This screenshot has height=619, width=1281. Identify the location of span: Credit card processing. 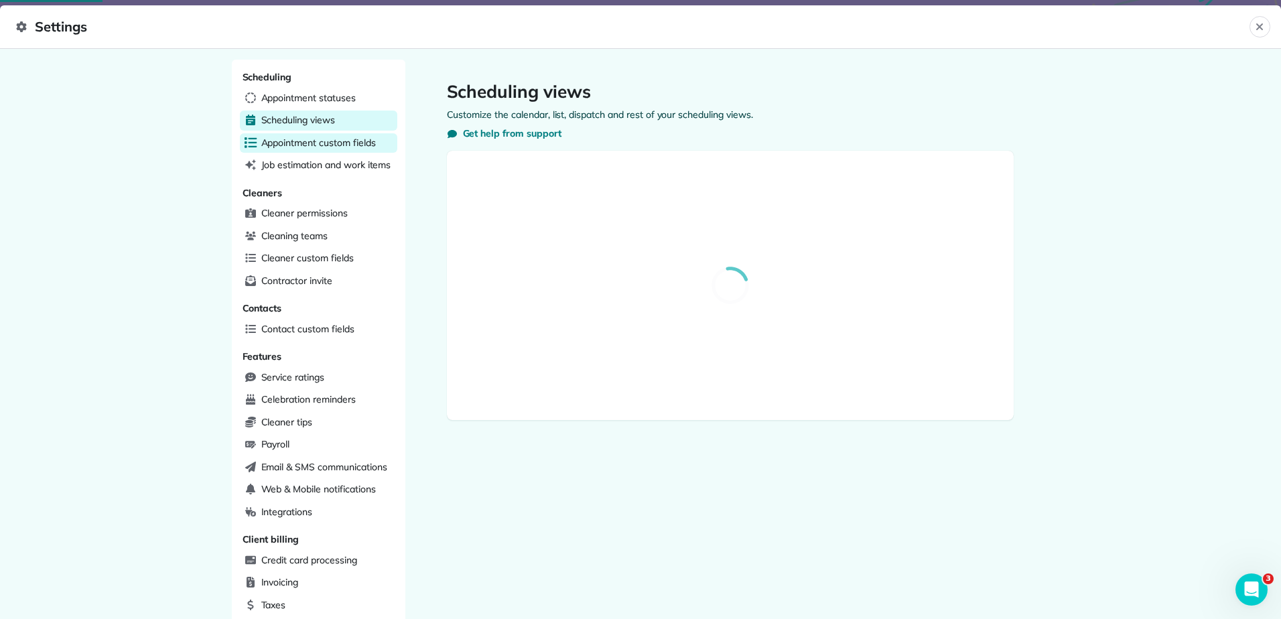
(309, 560).